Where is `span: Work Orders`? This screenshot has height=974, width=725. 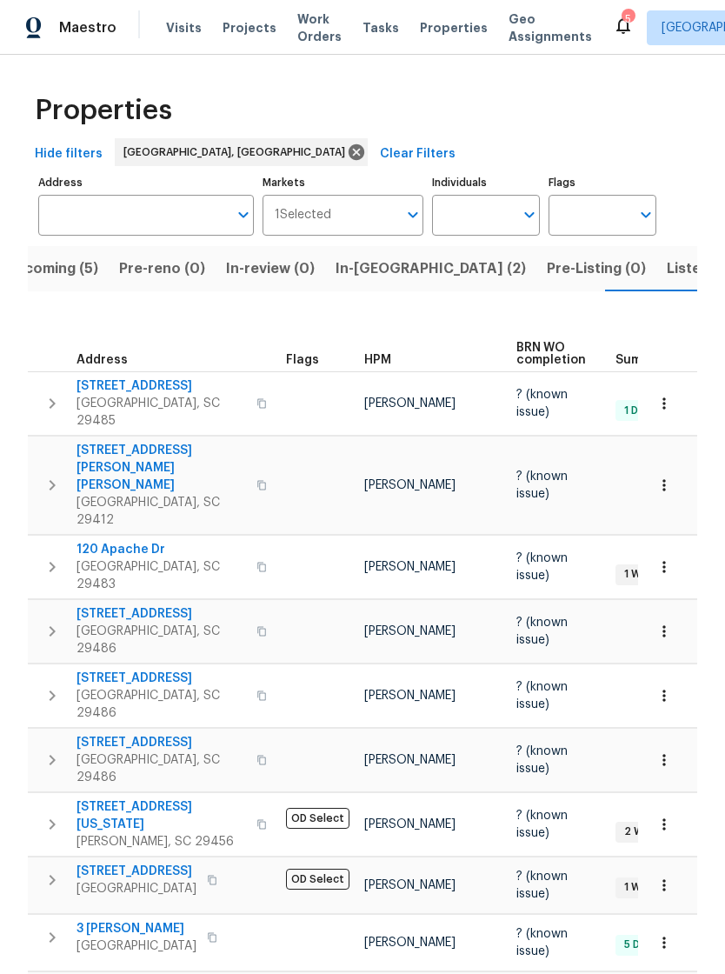 span: Work Orders is located at coordinates (319, 28).